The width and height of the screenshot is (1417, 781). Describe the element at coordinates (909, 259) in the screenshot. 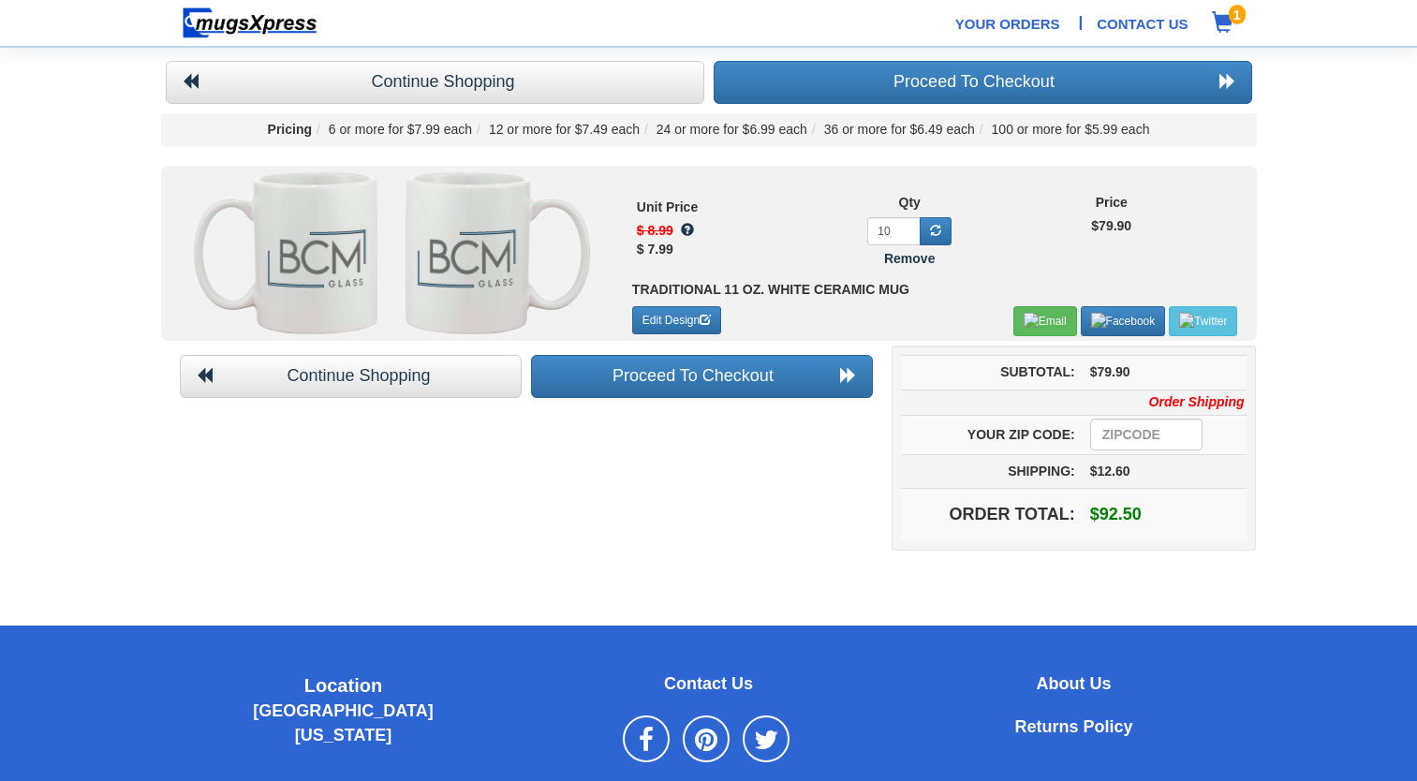

I see `a: Remove` at that location.